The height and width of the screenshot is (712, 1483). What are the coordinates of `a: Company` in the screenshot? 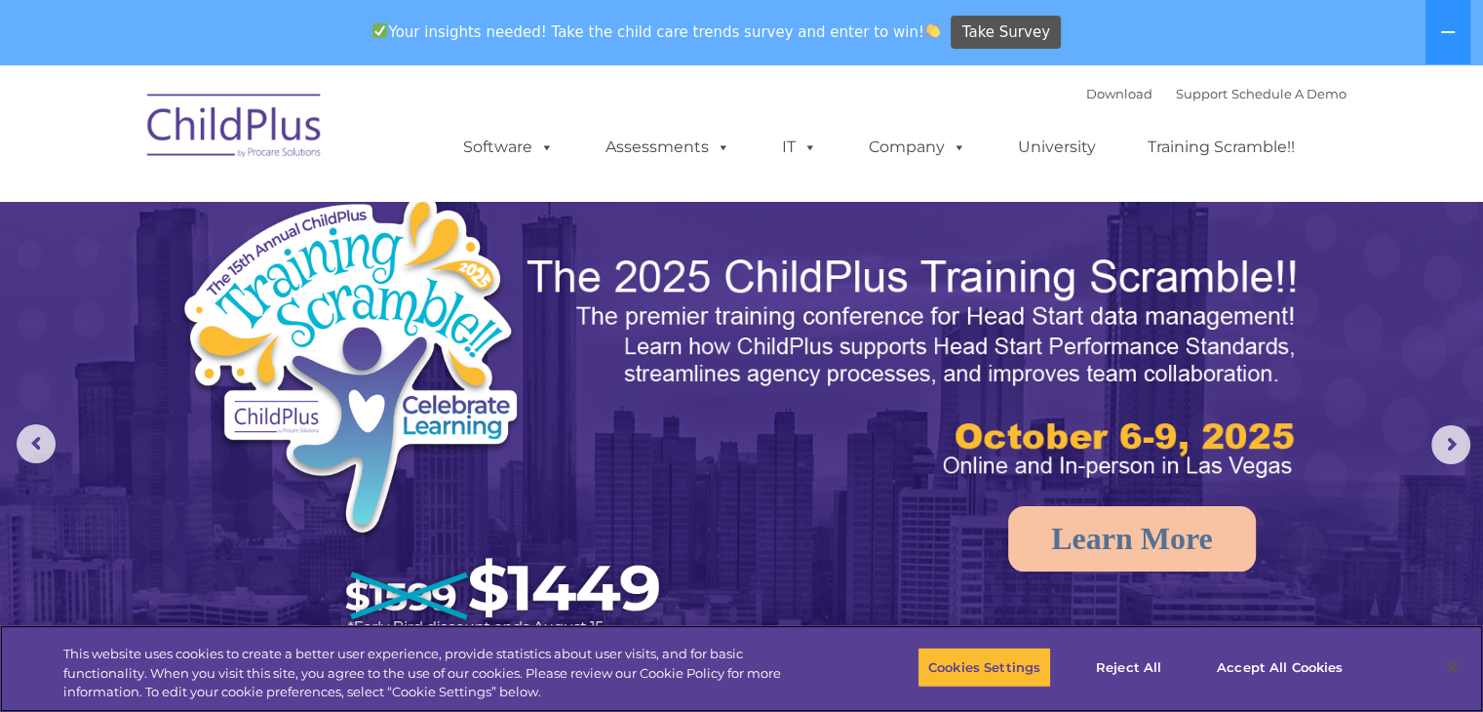 It's located at (918, 147).